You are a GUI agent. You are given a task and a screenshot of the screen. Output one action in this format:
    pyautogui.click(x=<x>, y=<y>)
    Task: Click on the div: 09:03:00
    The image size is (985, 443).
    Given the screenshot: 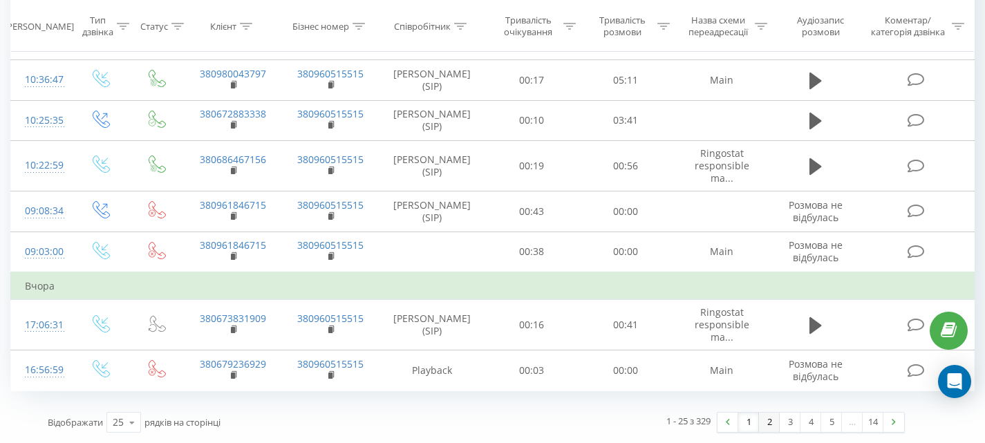 What is the action you would take?
    pyautogui.click(x=41, y=252)
    